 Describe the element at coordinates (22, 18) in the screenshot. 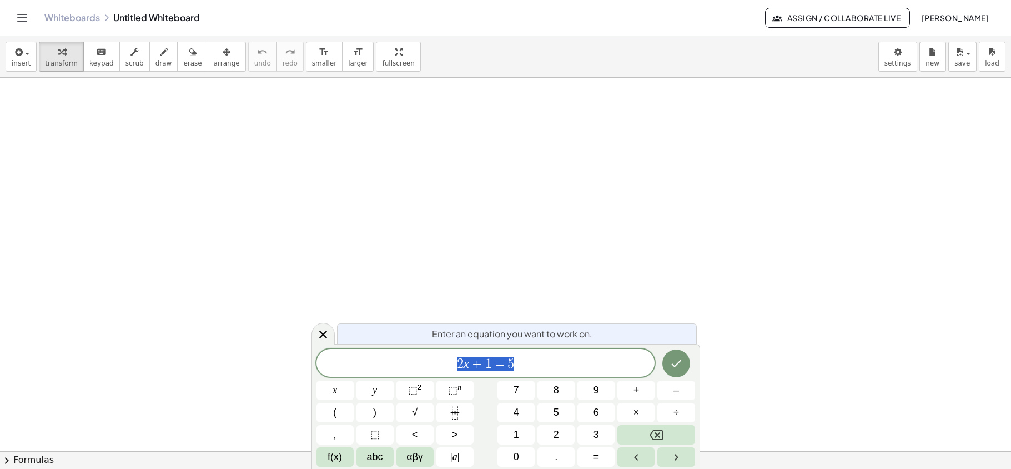

I see `button: Toggle navigation` at that location.